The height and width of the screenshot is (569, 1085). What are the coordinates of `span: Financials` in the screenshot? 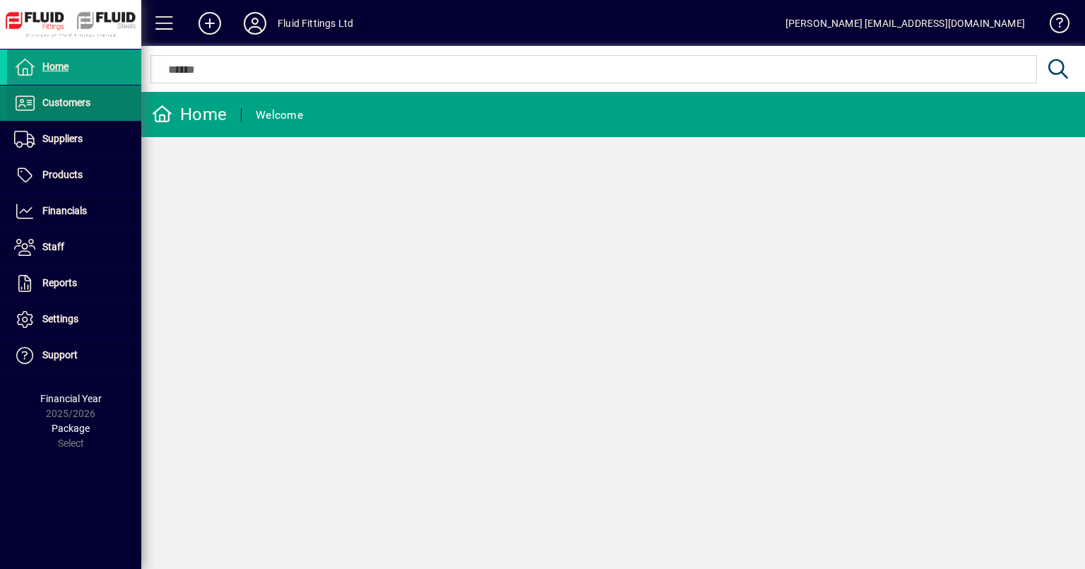 It's located at (64, 211).